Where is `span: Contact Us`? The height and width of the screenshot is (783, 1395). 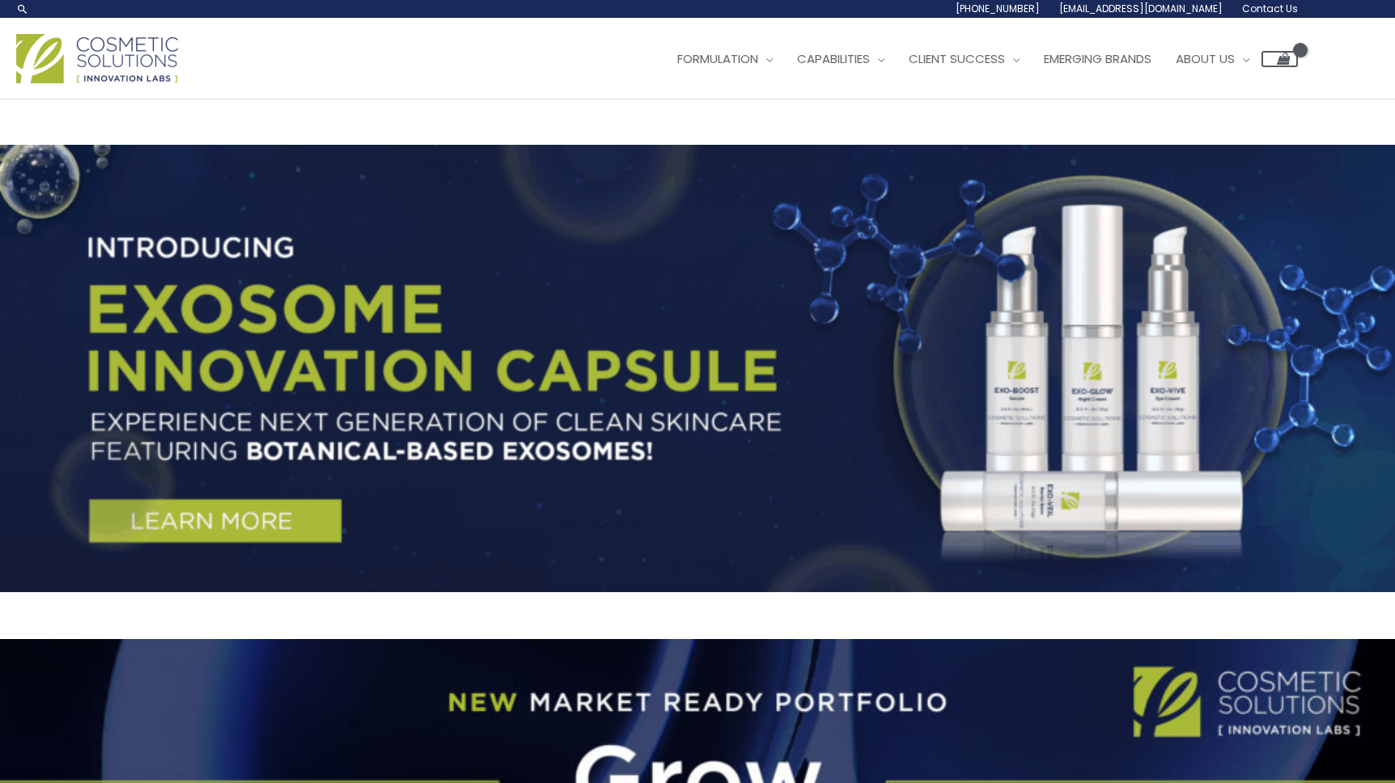 span: Contact Us is located at coordinates (1269, 8).